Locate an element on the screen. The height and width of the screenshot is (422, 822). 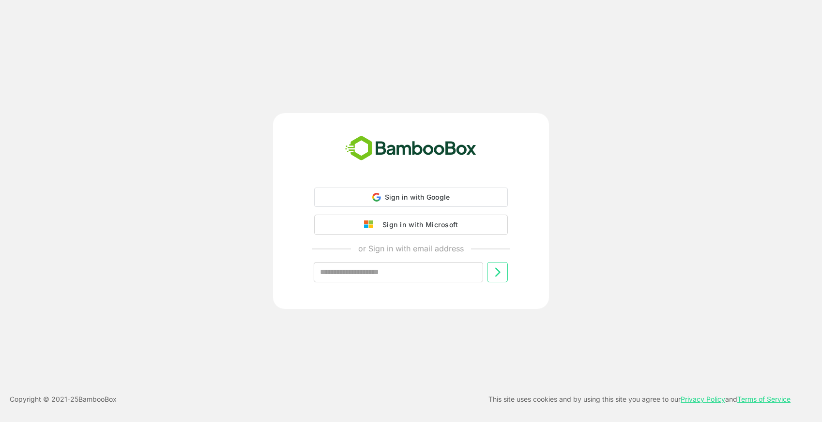
div: Sign in with Google is located at coordinates (411, 197).